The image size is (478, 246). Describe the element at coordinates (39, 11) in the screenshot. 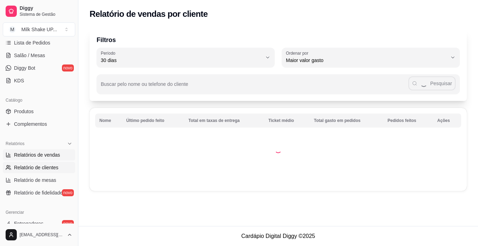

I see `a: DiggySistema de Gestão` at that location.